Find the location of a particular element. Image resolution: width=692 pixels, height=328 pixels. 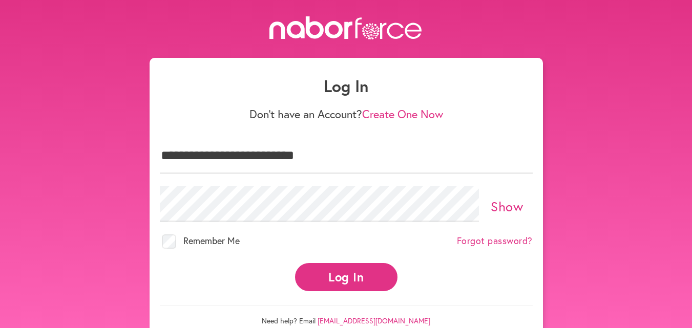

a: Create One Now is located at coordinates (402, 114).